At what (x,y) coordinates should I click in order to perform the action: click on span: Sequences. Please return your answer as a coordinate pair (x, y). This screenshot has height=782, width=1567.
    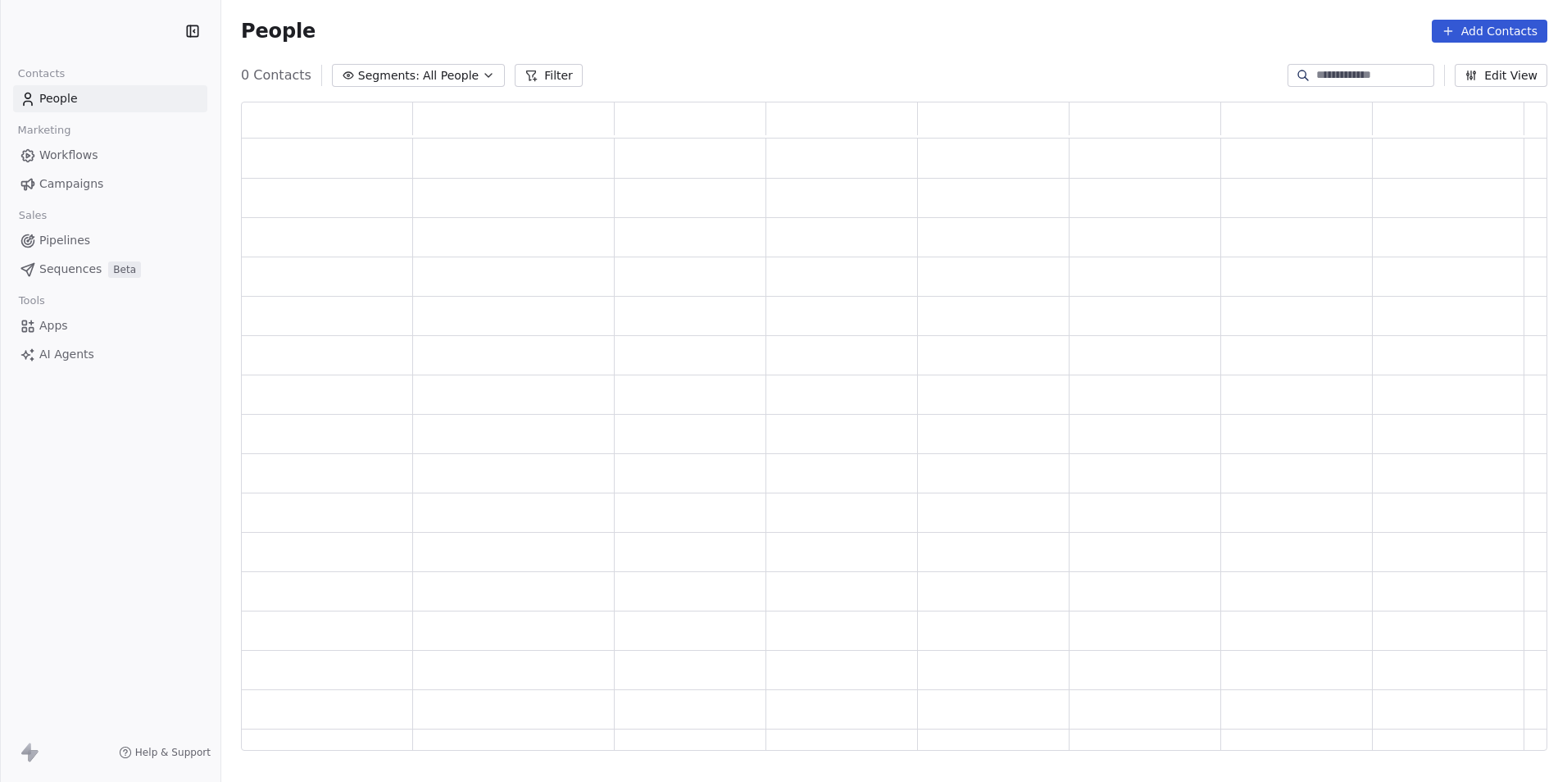
    Looking at the image, I should click on (71, 269).